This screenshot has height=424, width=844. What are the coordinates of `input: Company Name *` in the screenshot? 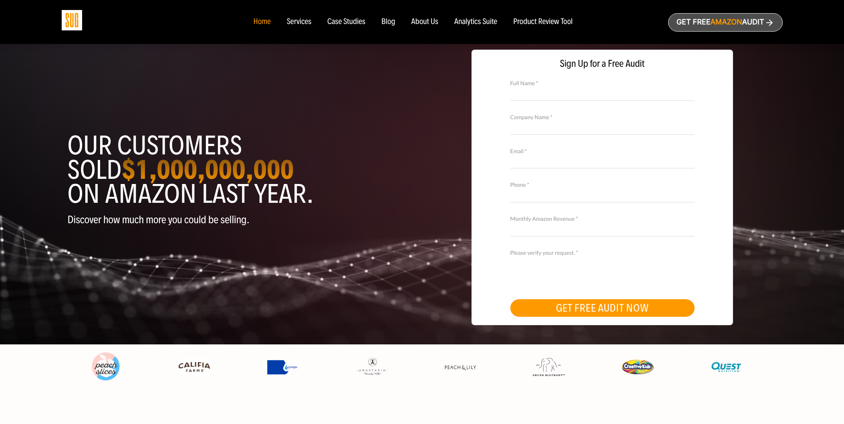 It's located at (602, 127).